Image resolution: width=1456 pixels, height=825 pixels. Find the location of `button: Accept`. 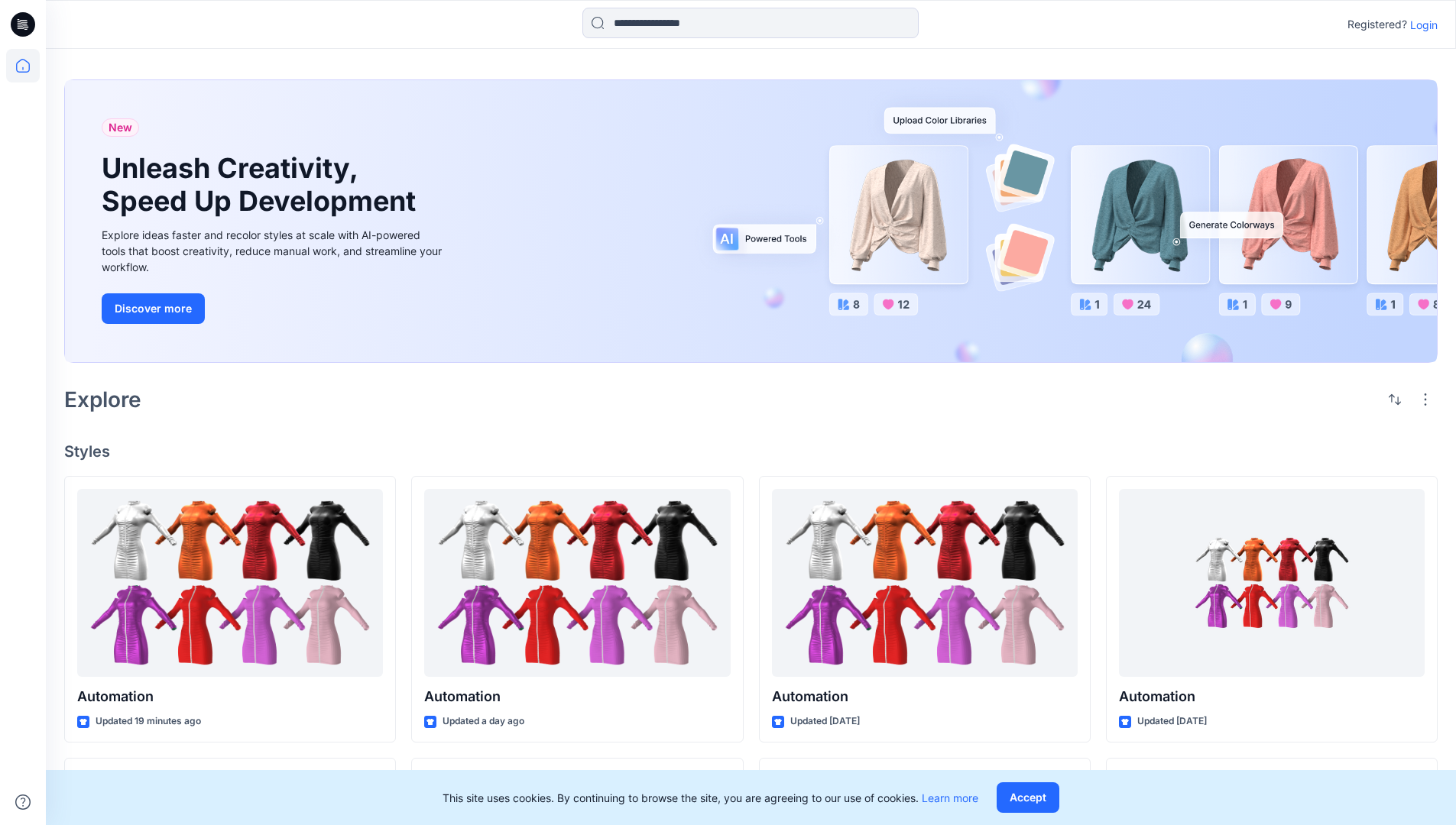

button: Accept is located at coordinates (1028, 798).